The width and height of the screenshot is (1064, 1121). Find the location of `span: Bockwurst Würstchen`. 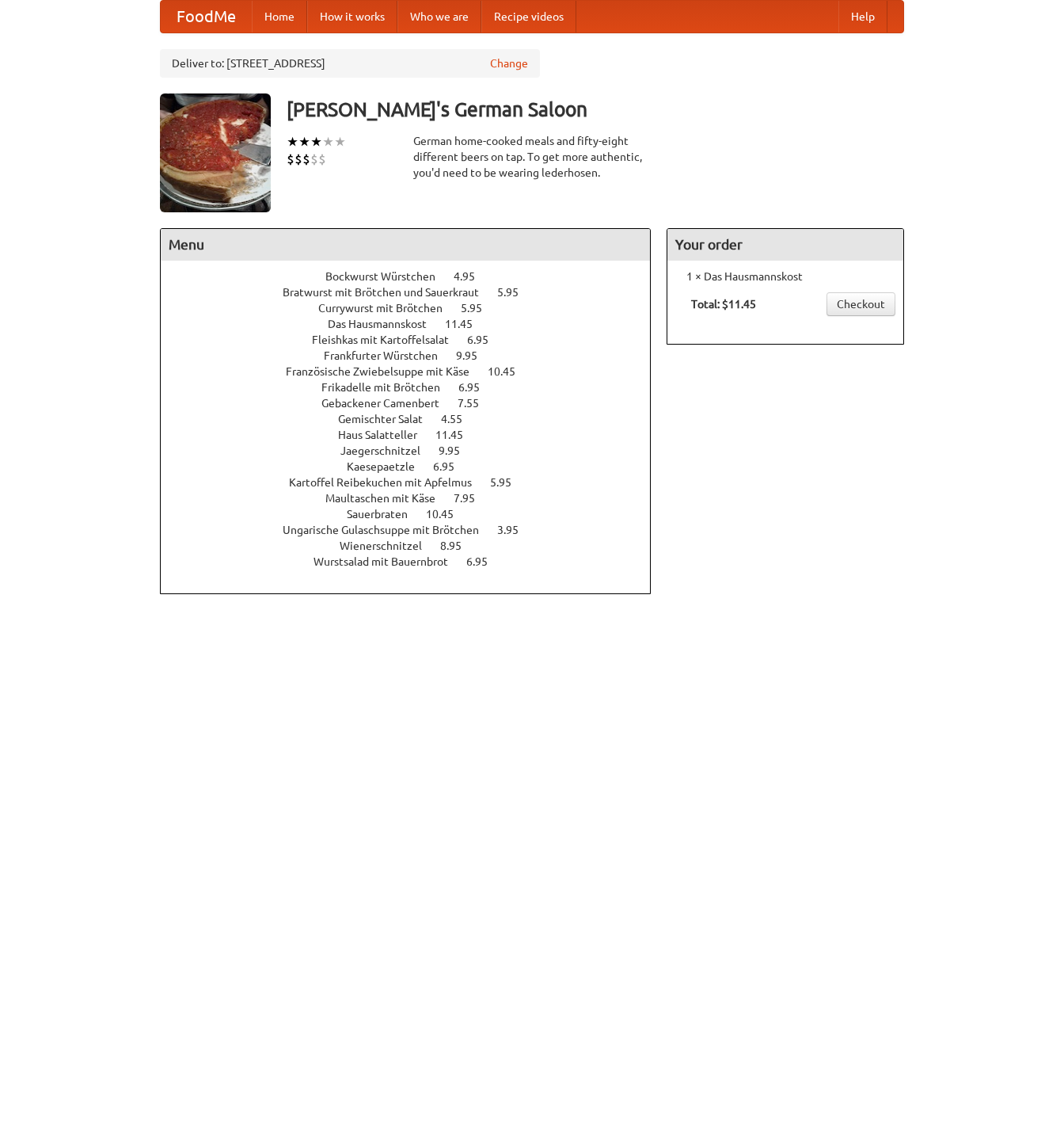

span: Bockwurst Würstchen is located at coordinates (388, 276).